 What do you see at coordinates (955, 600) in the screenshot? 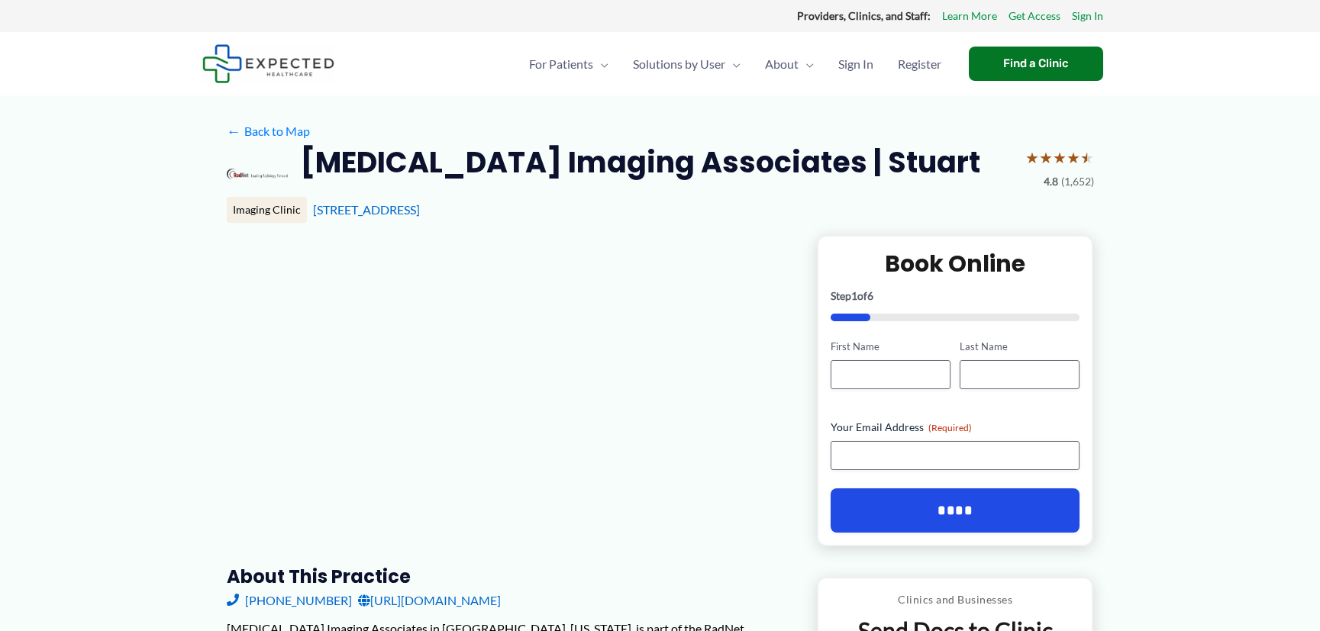
I see `p: Clinics and Businesses` at bounding box center [955, 600].